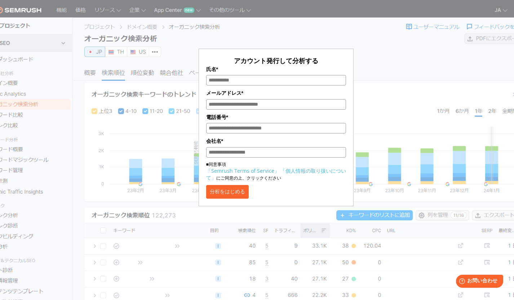 The height and width of the screenshot is (300, 514). I want to click on button: 分析をはじめる, so click(227, 192).